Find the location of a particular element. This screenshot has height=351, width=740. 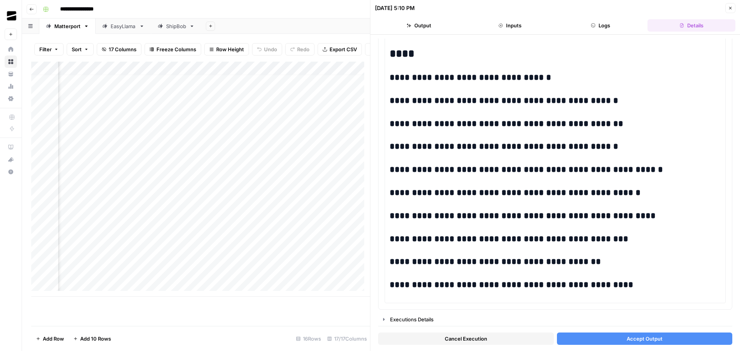

a: Browse is located at coordinates (11, 62).